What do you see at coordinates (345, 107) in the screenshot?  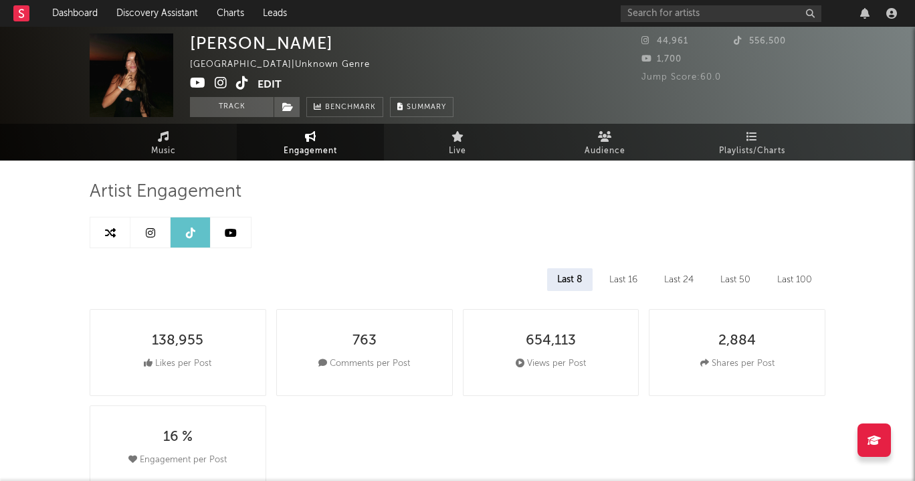 I see `a: Benchmark` at bounding box center [345, 107].